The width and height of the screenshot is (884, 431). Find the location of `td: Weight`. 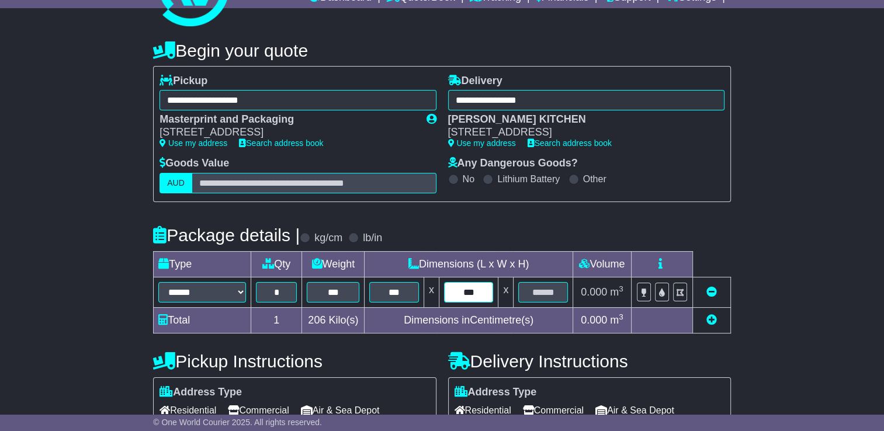

td: Weight is located at coordinates (333, 264).